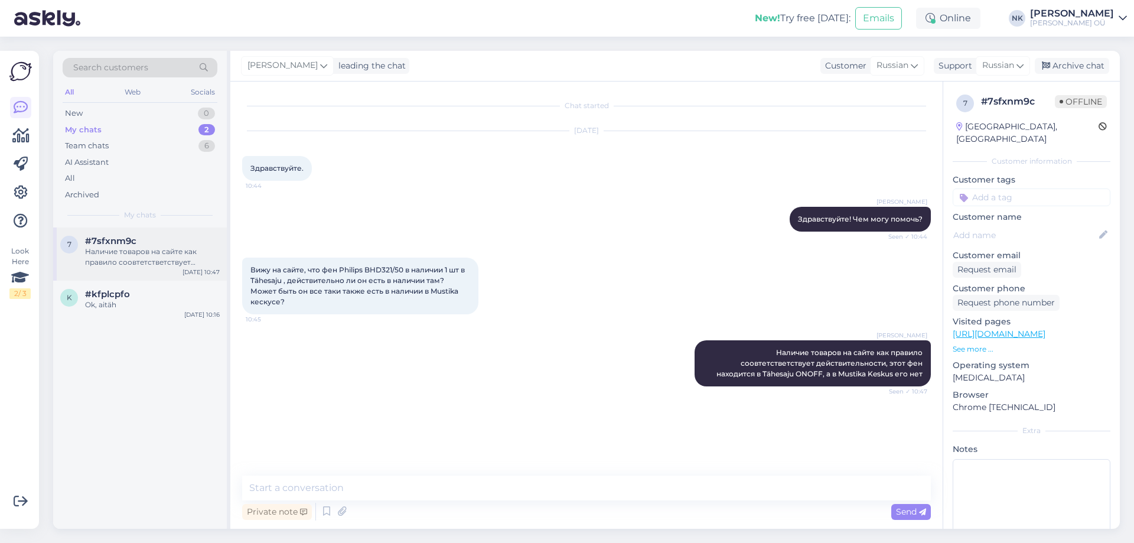  Describe the element at coordinates (1032, 197) in the screenshot. I see `input: Add a tag` at that location.